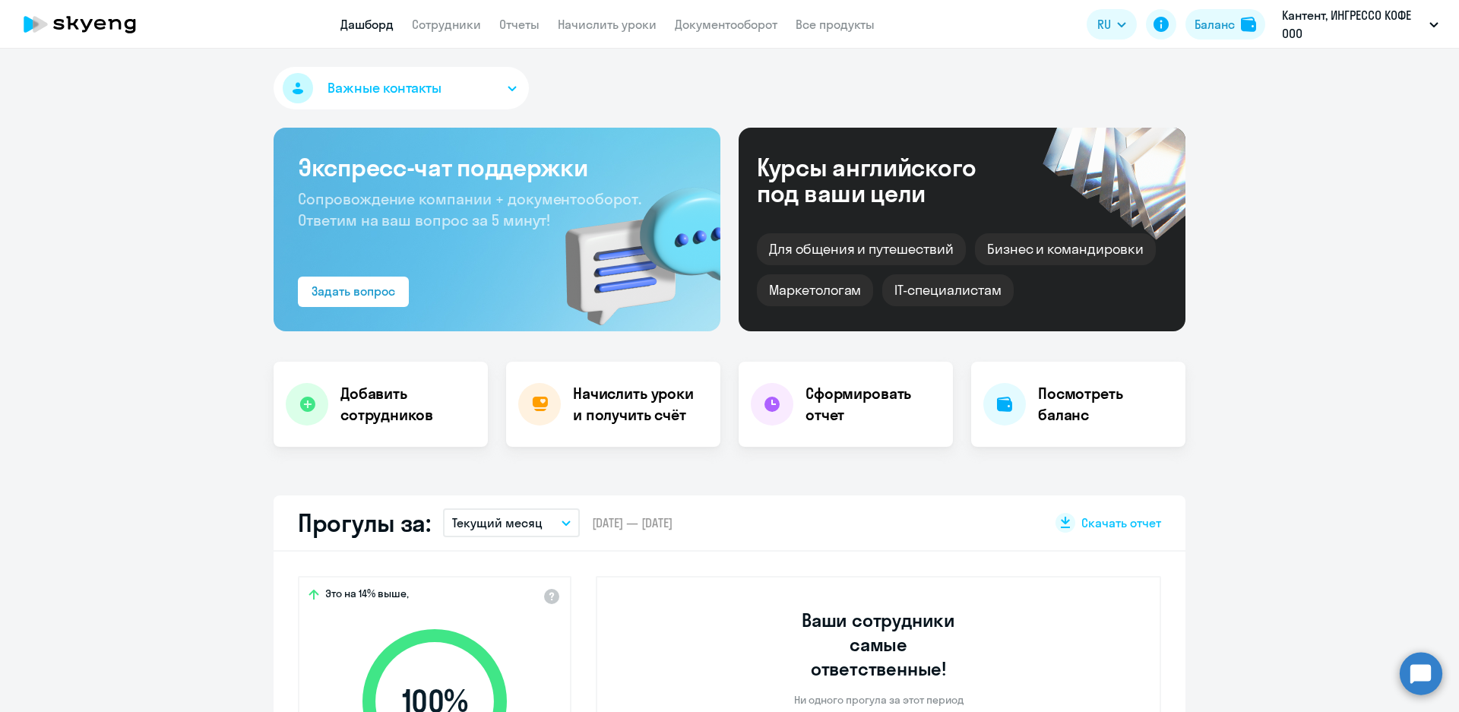 The width and height of the screenshot is (1459, 712). I want to click on span: Это на 14% выше,, so click(367, 596).